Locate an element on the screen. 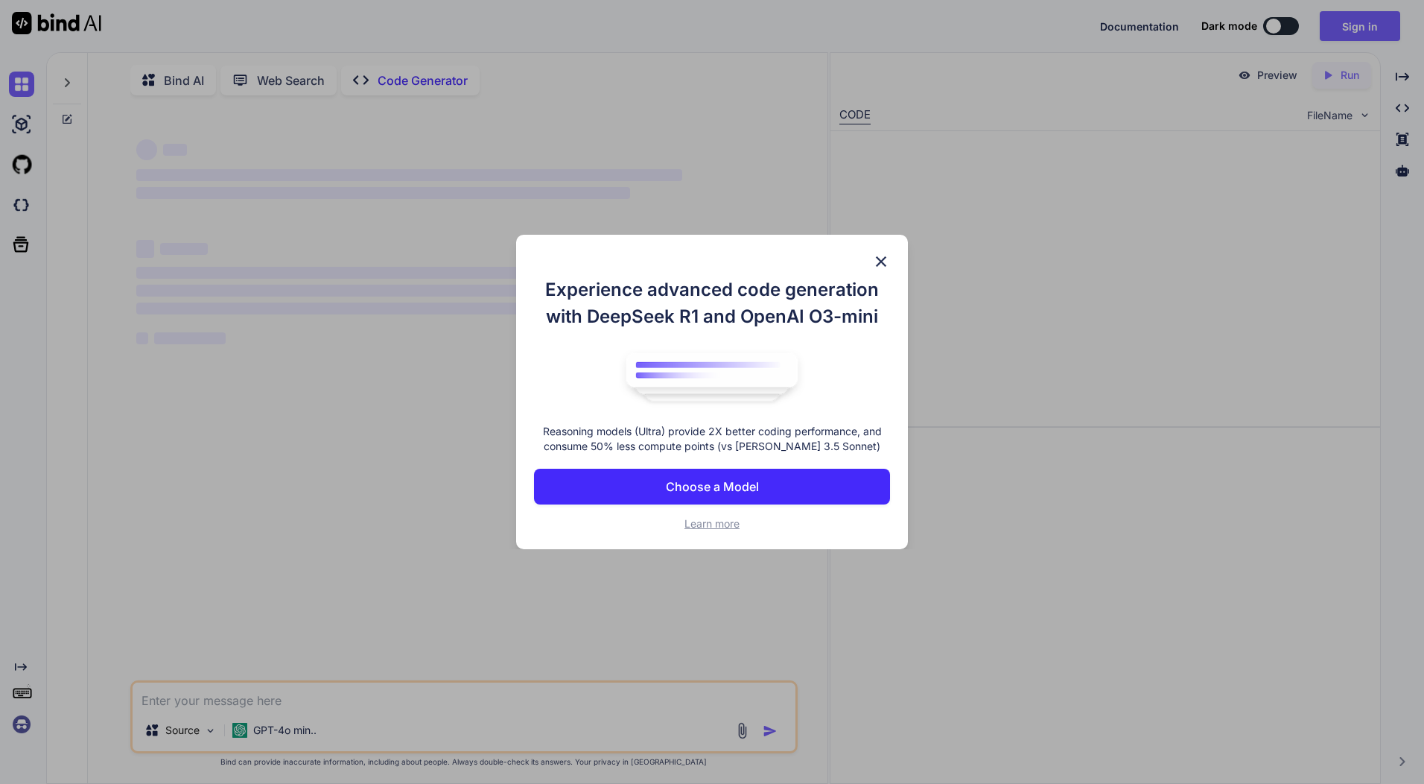  button: Choose a Model is located at coordinates (712, 486).